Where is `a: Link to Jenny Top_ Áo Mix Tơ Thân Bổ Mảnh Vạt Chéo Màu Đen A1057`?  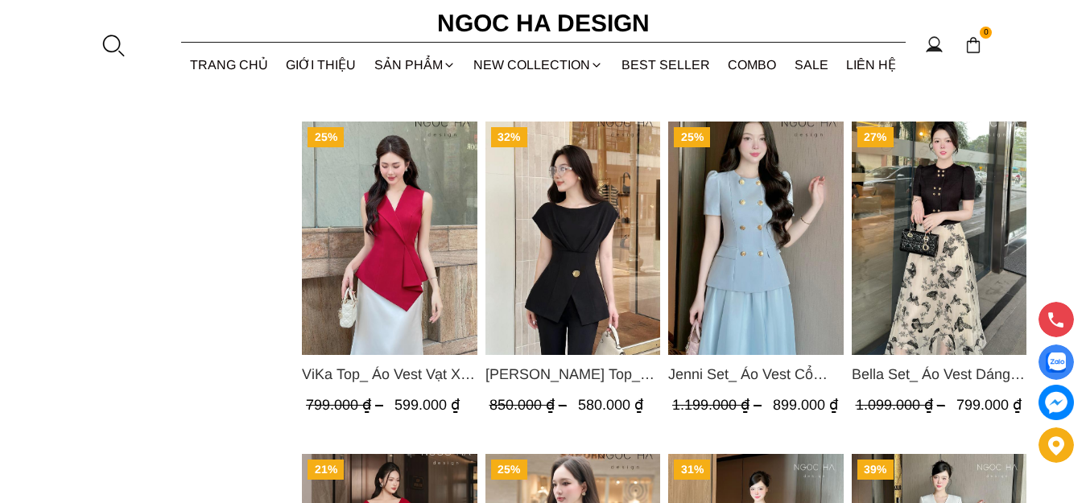
a: Link to Jenny Top_ Áo Mix Tơ Thân Bổ Mảnh Vạt Chéo Màu Đen A1057 is located at coordinates (572, 374).